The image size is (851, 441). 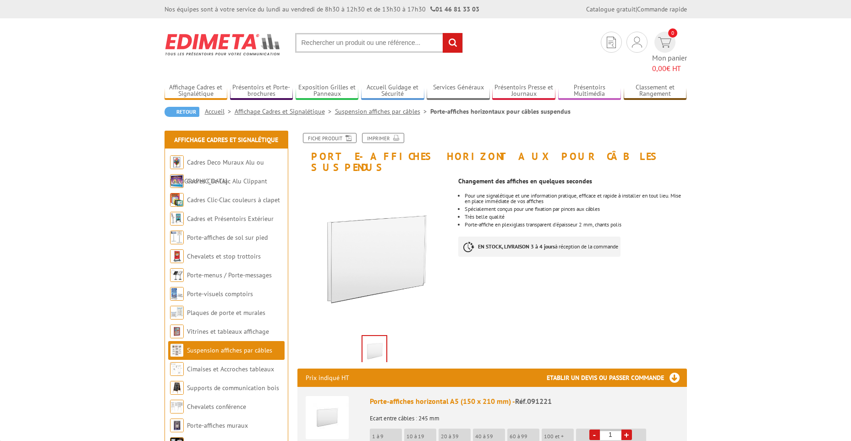 I want to click on input: rechercher, so click(x=452, y=43).